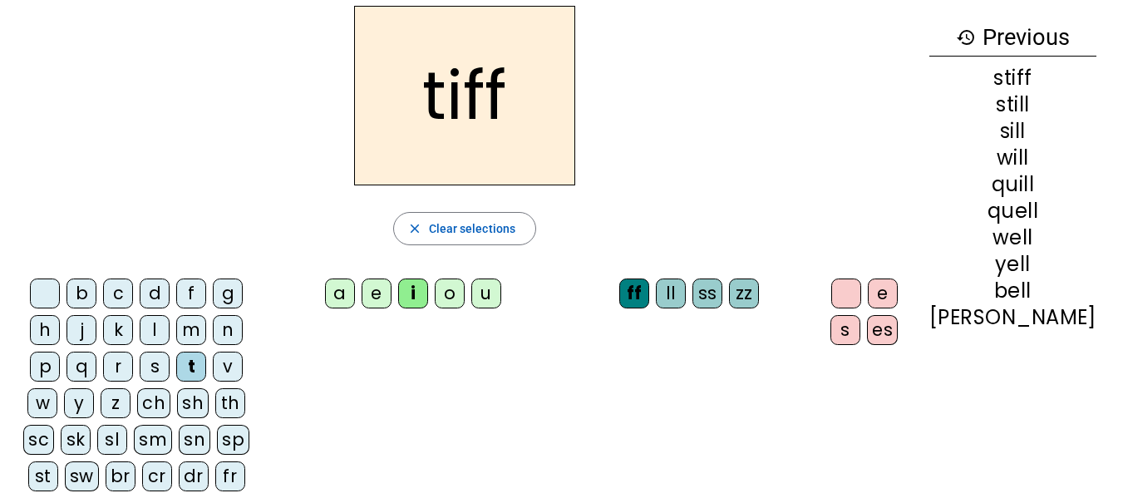 Image resolution: width=1123 pixels, height=498 pixels. I want to click on div: well, so click(1013, 238).